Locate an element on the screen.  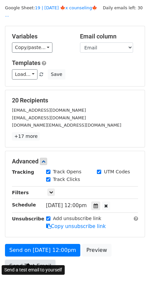
label: Add unsubscribe link is located at coordinates (77, 218).